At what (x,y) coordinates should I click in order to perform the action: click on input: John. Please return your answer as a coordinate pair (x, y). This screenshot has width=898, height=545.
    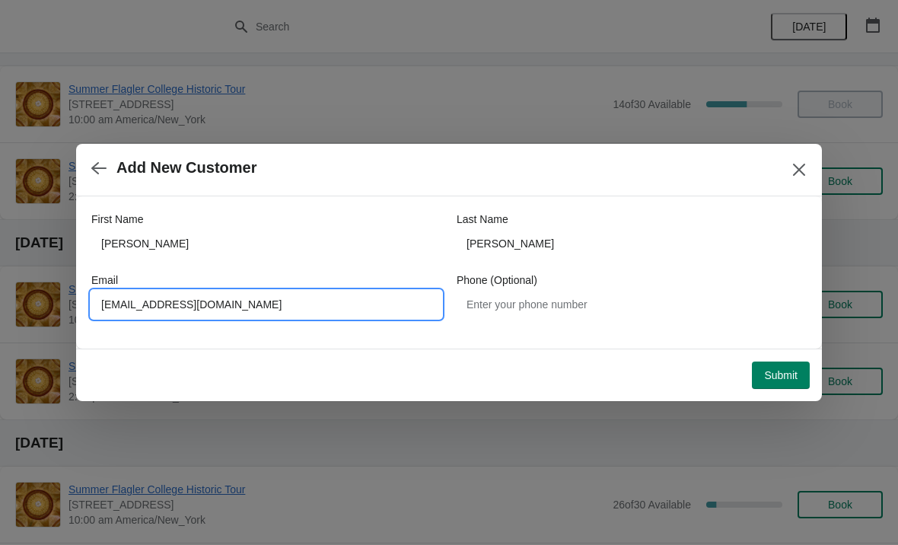
    Looking at the image, I should click on (266, 243).